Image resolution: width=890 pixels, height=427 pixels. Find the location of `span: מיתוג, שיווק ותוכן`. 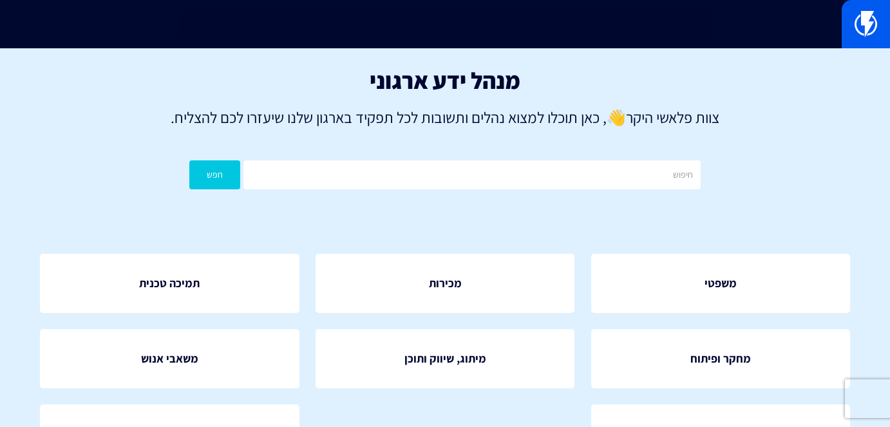

span: מיתוג, שיווק ותוכן is located at coordinates (445, 359).